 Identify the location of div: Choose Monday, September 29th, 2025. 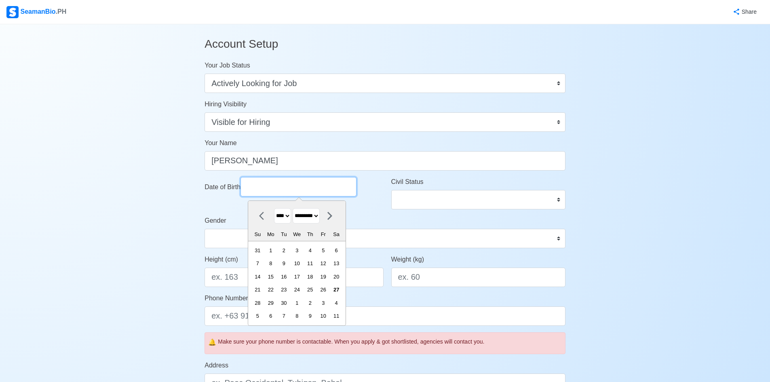
(271, 303).